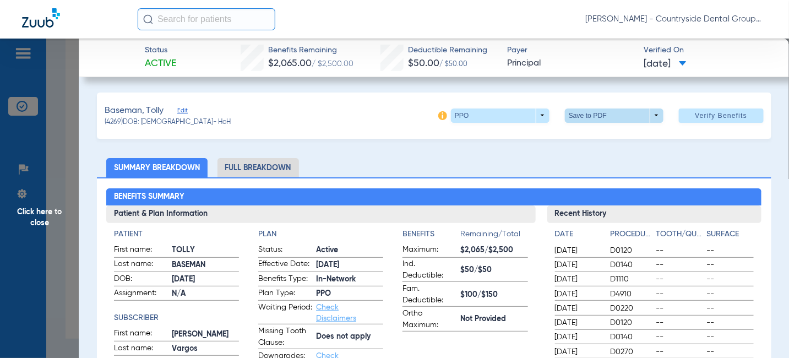 The width and height of the screenshot is (789, 358). I want to click on span: $2,065/$2,500, so click(494, 250).